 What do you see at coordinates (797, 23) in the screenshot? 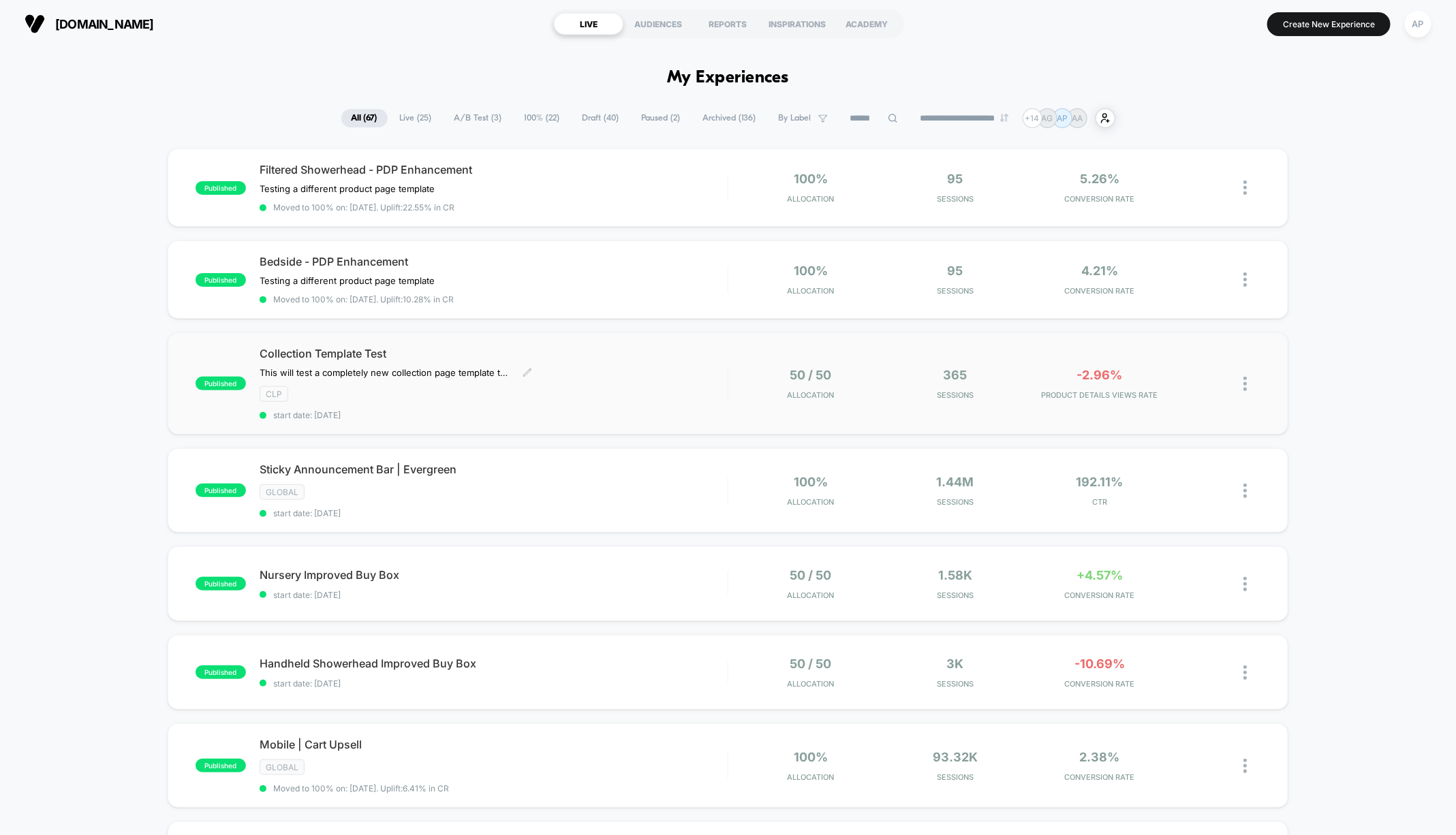
I see `div: INSPIRATIONS` at bounding box center [797, 23].